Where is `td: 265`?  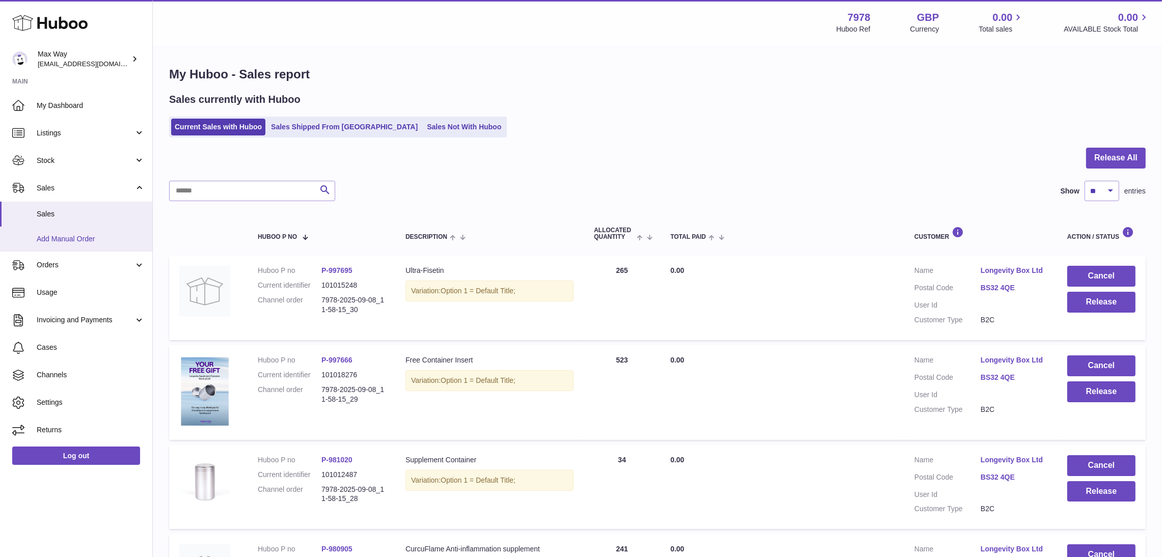 td: 265 is located at coordinates (622, 298).